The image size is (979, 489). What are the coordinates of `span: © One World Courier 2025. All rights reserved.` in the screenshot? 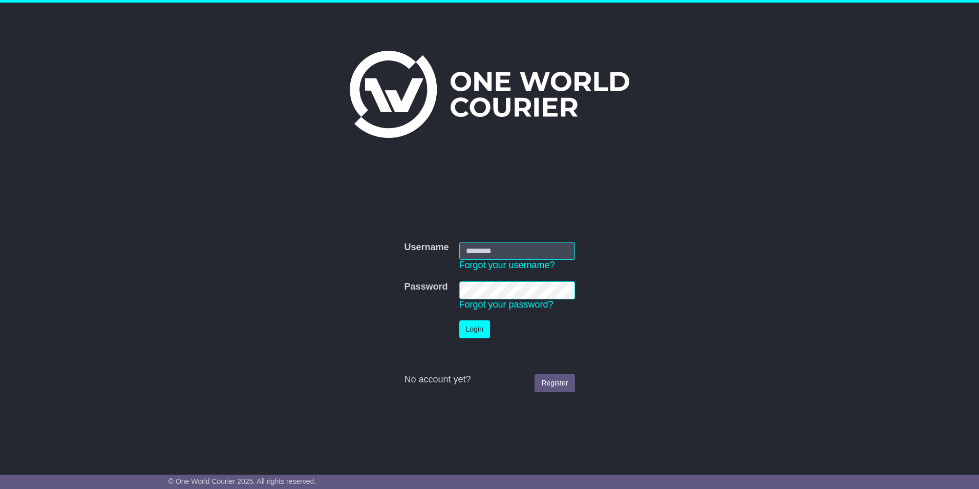 It's located at (242, 481).